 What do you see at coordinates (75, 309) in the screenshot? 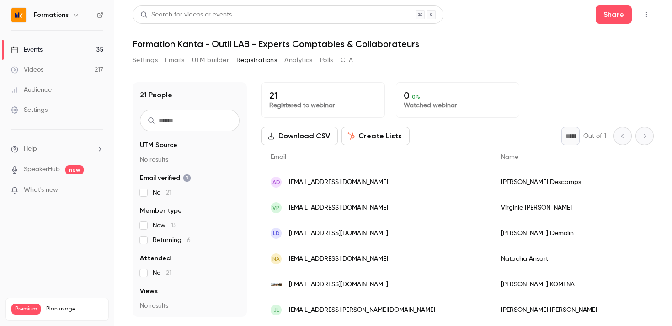
I see `span: Plan usage` at bounding box center [75, 309].